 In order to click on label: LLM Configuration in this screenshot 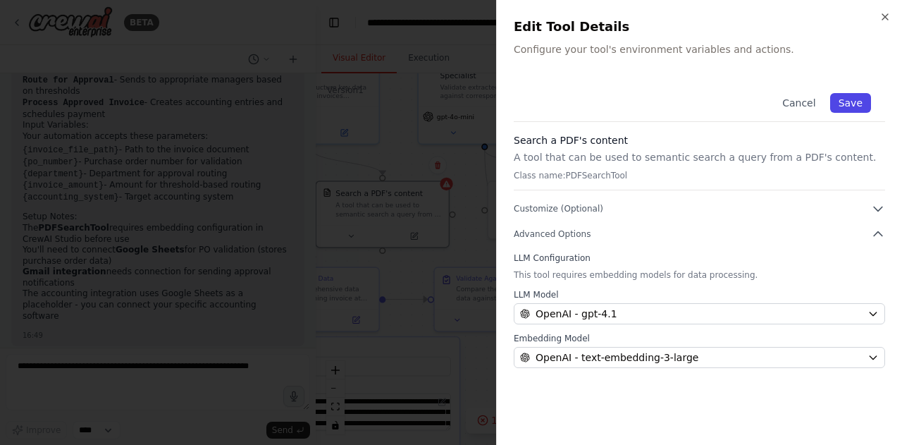, I will do `click(699, 258)`.